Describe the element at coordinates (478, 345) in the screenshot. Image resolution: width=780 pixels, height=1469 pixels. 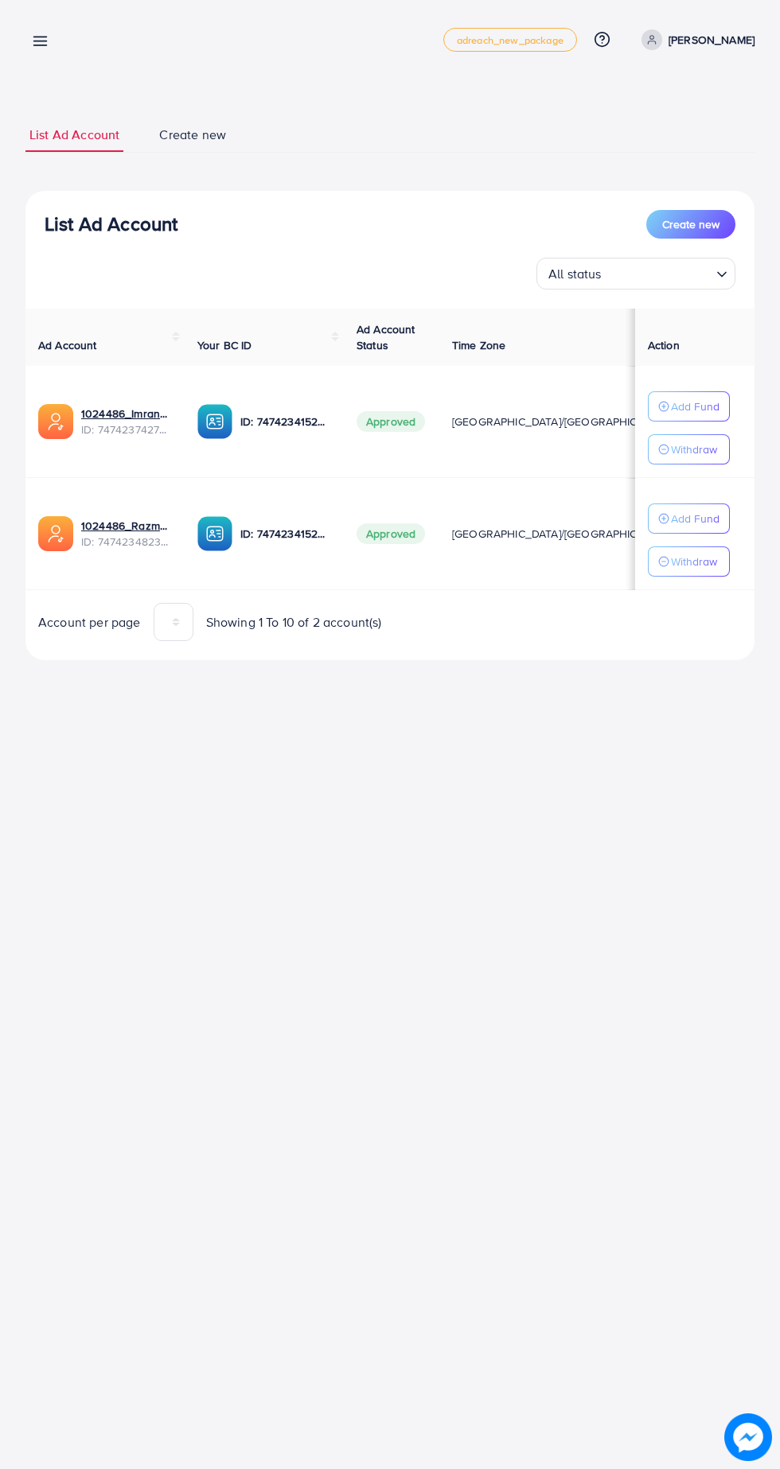
I see `span: Time Zone` at that location.